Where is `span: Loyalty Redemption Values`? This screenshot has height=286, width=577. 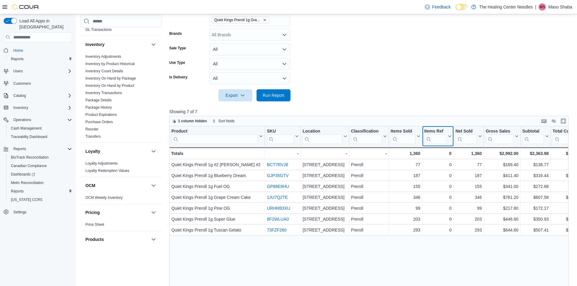 span: Loyalty Redemption Values is located at coordinates (107, 171).